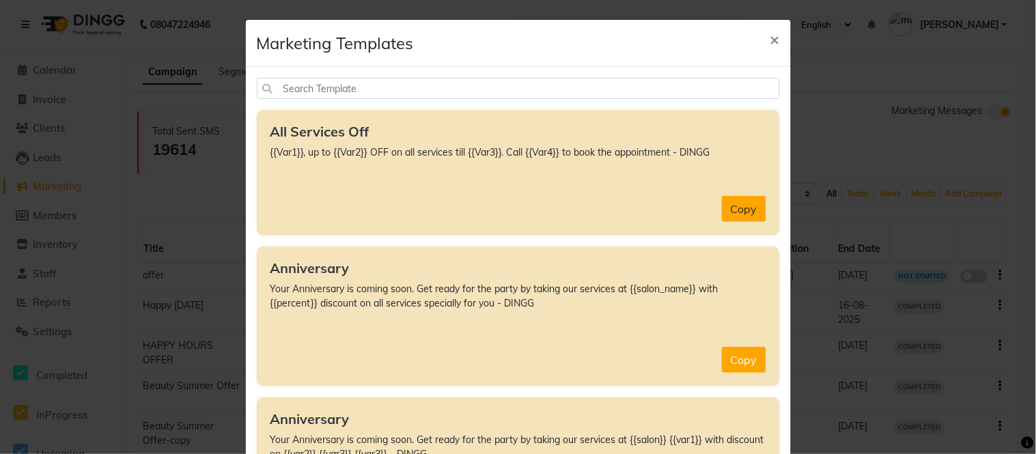  I want to click on h4: Marketing Templates, so click(335, 43).